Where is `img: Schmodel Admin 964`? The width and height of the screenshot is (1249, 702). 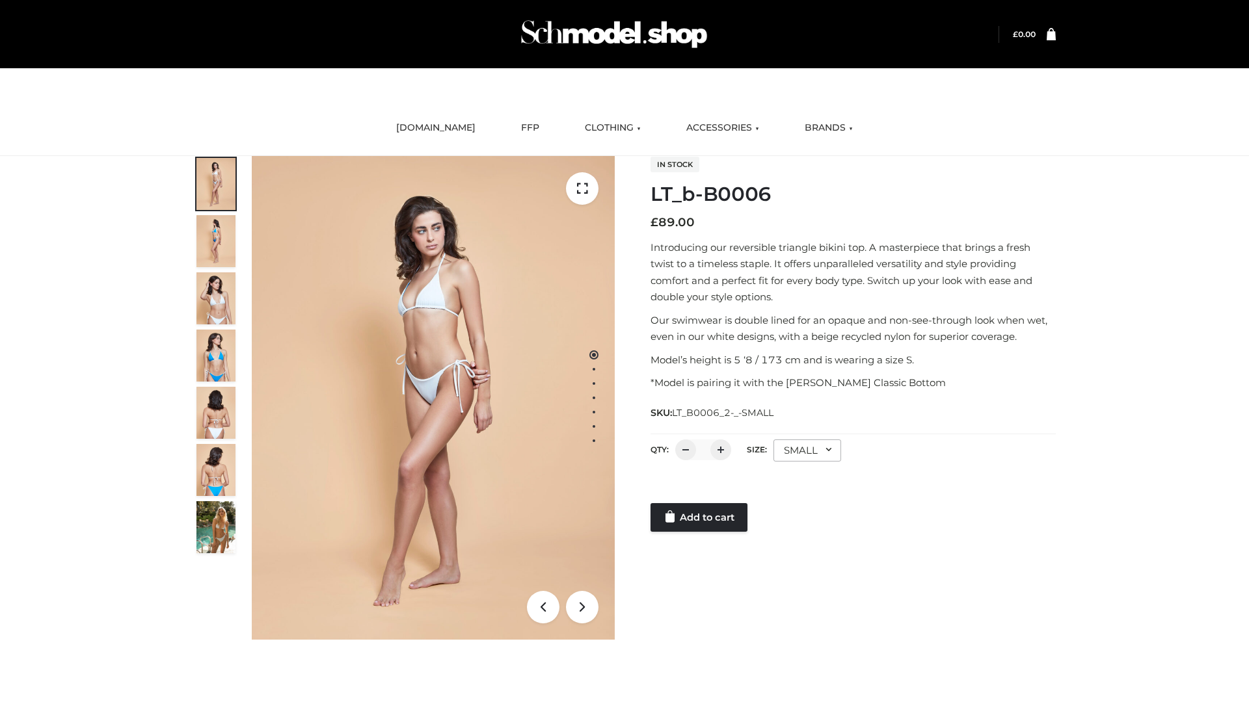
img: Schmodel Admin 964 is located at coordinates (614, 34).